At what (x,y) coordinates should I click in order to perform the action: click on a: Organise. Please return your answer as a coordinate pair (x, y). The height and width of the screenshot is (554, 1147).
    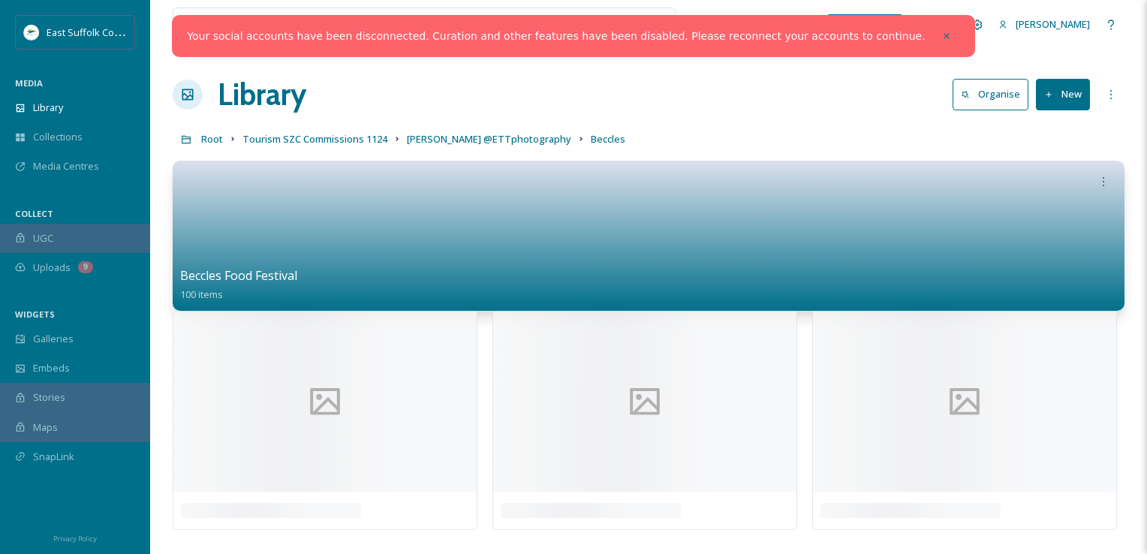
    Looking at the image, I should click on (990, 94).